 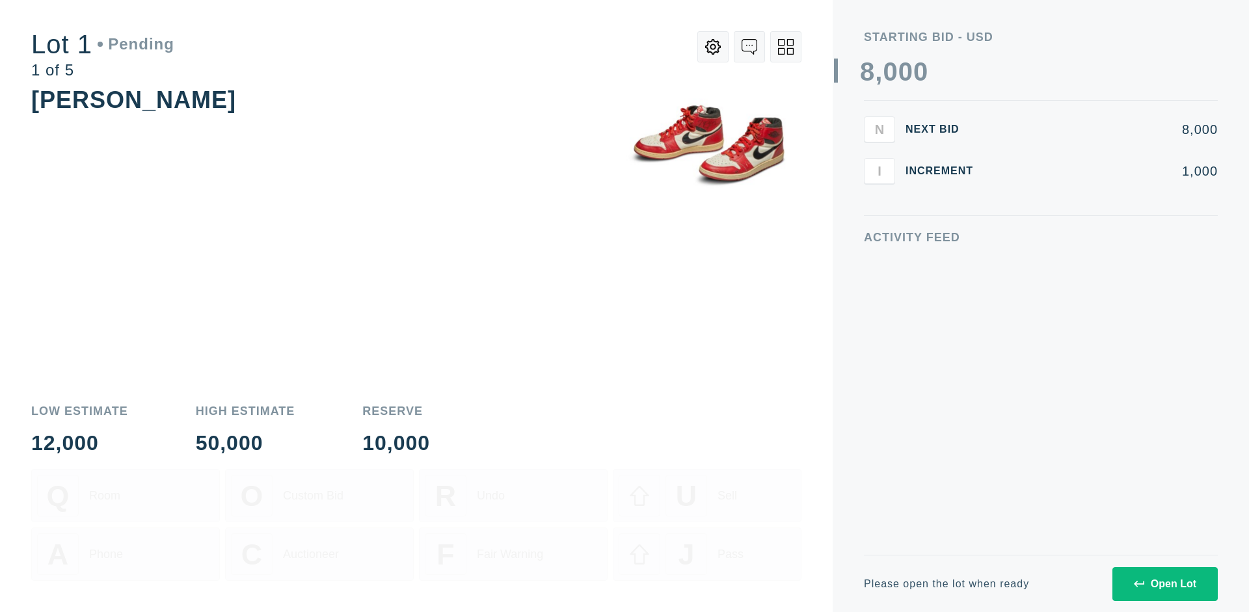 What do you see at coordinates (79, 443) in the screenshot?
I see `div: 12,000` at bounding box center [79, 443].